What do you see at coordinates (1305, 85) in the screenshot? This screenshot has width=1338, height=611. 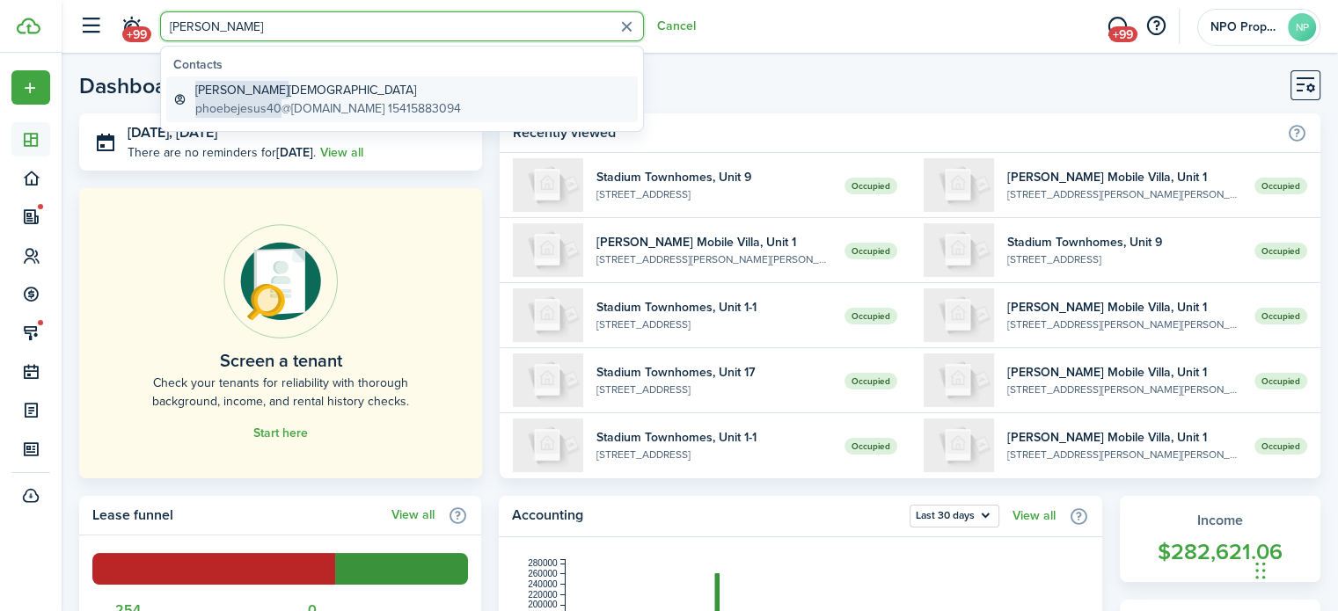 I see `button: Customise` at bounding box center [1305, 85].